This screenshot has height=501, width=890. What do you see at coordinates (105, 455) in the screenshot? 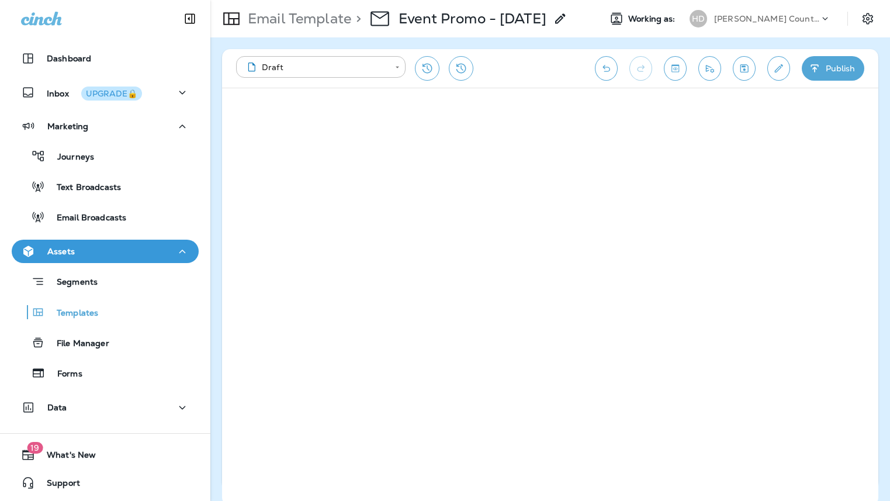
I see `button: 19What's New` at bounding box center [105, 455].